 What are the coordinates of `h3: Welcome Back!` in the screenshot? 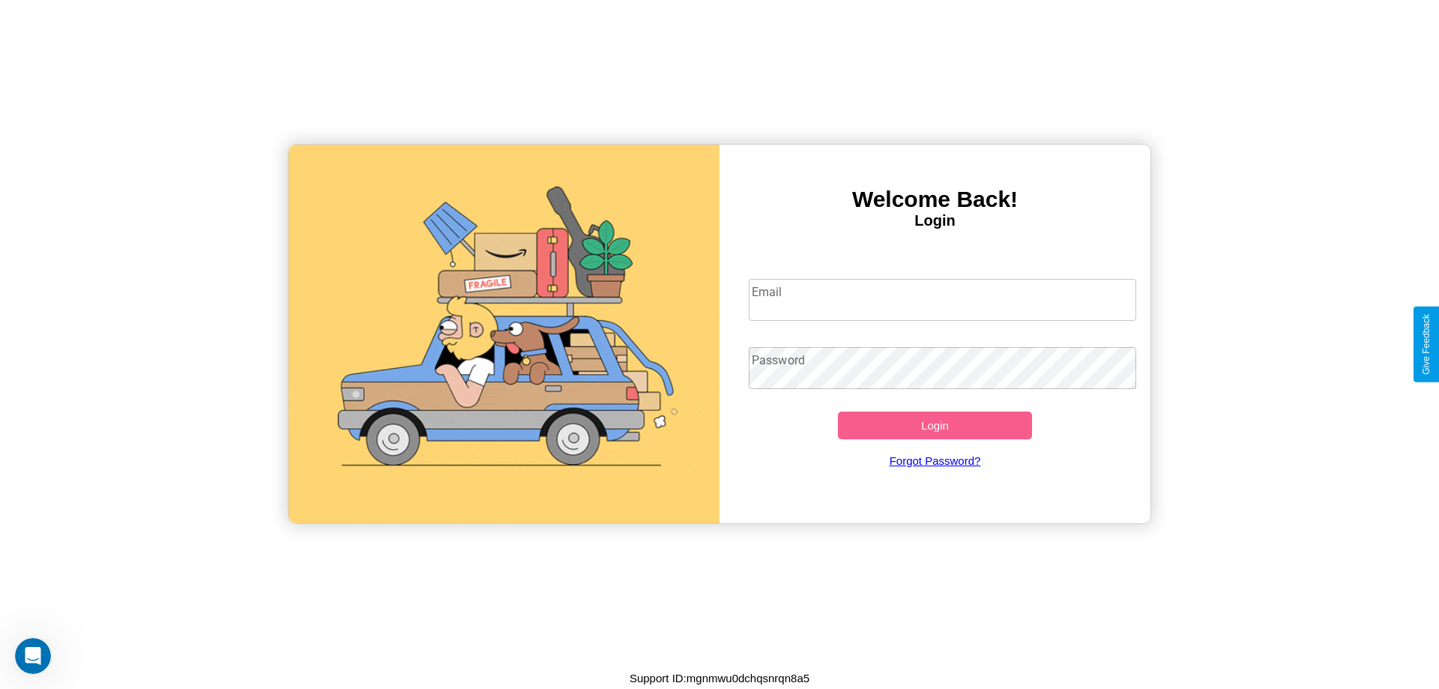 It's located at (934, 199).